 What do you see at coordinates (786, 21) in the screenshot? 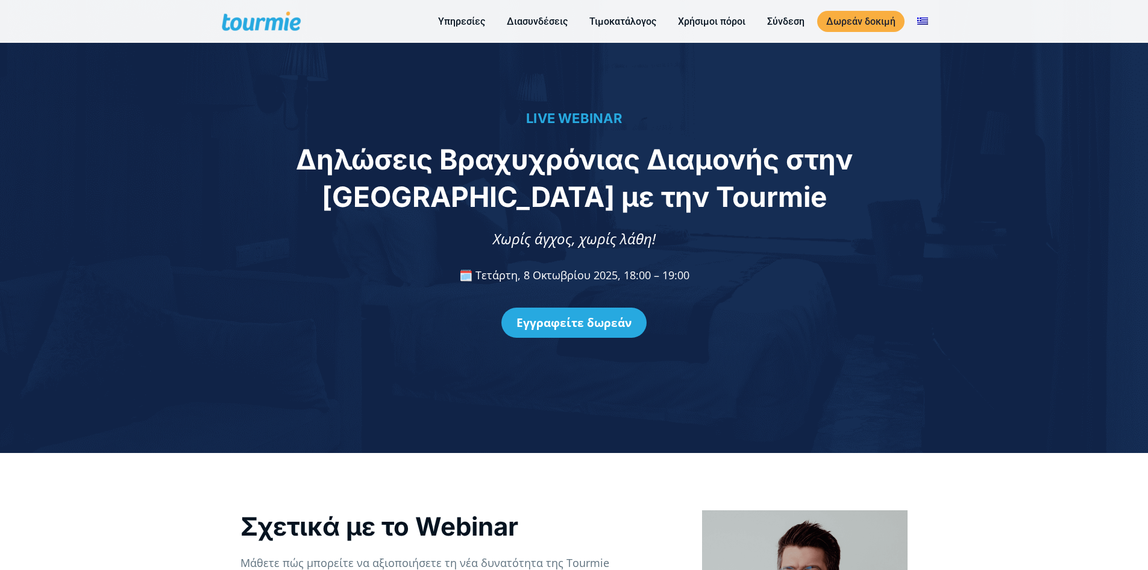
I see `a: Σύνδεση` at bounding box center [786, 21].